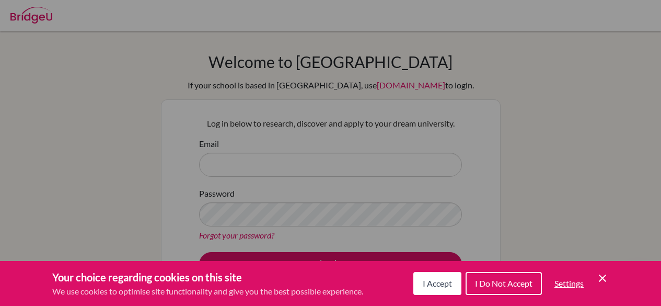 This screenshot has width=661, height=306. Describe the element at coordinates (569, 283) in the screenshot. I see `button: Settings` at that location.